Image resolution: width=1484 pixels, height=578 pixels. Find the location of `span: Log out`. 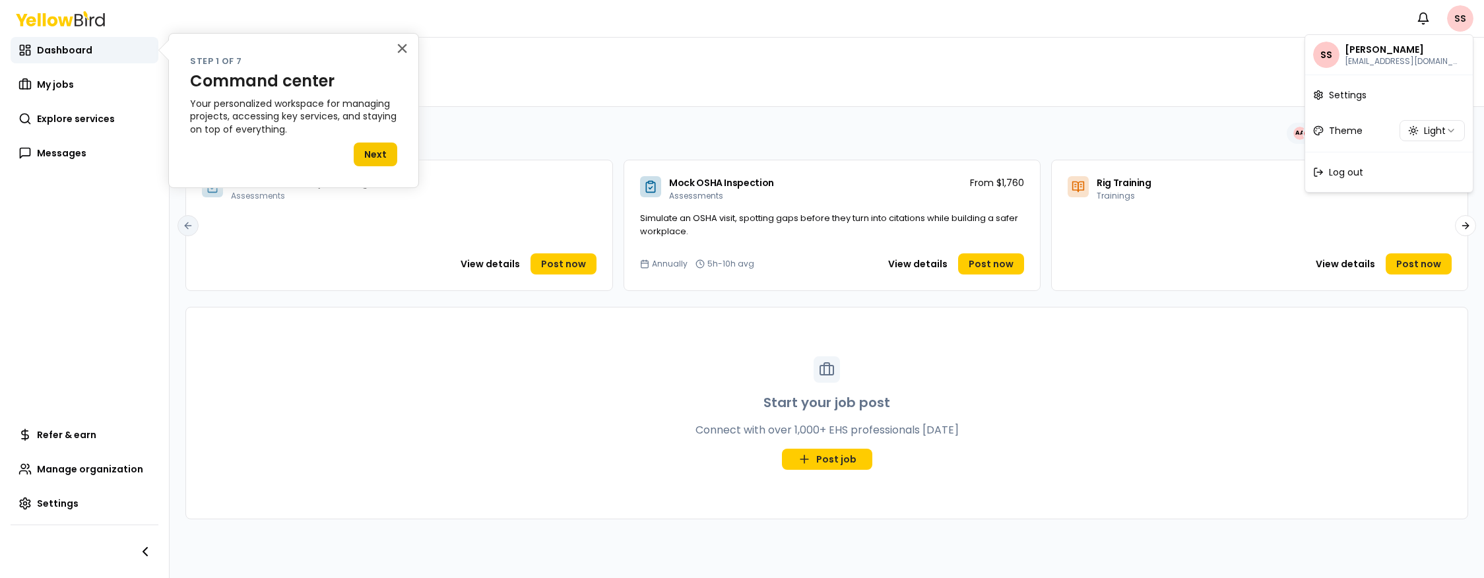

span: Log out is located at coordinates (1346, 172).